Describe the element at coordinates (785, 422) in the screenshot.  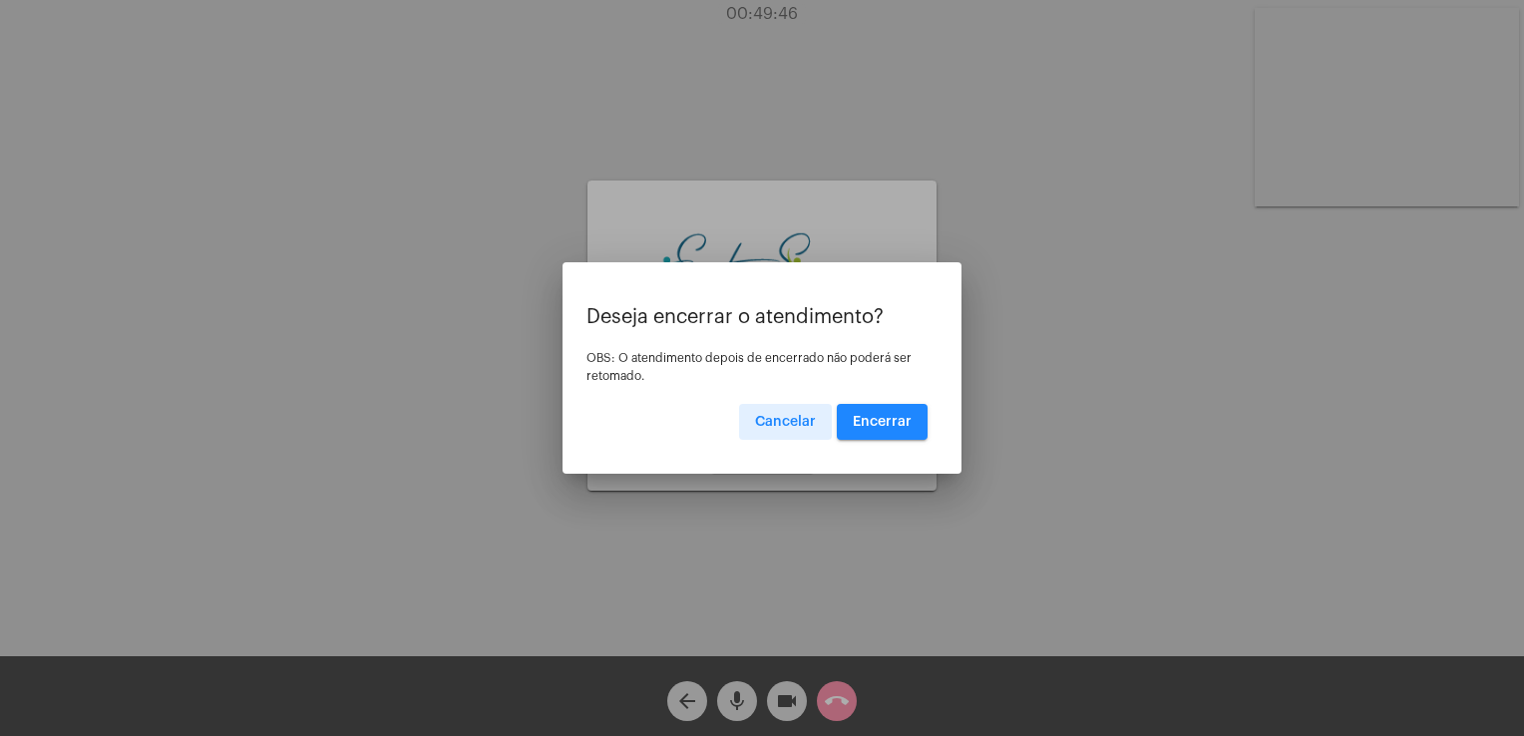
I see `button: Cancelar` at that location.